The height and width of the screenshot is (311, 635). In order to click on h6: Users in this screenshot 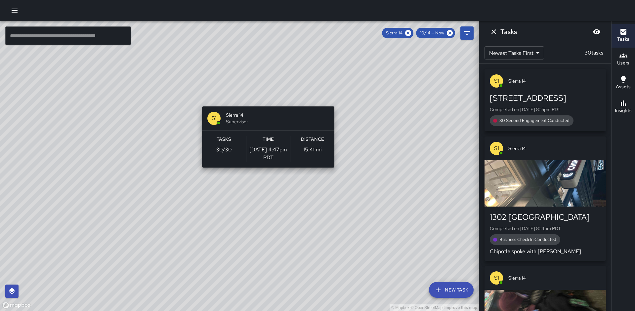, I will do `click(623, 63)`.